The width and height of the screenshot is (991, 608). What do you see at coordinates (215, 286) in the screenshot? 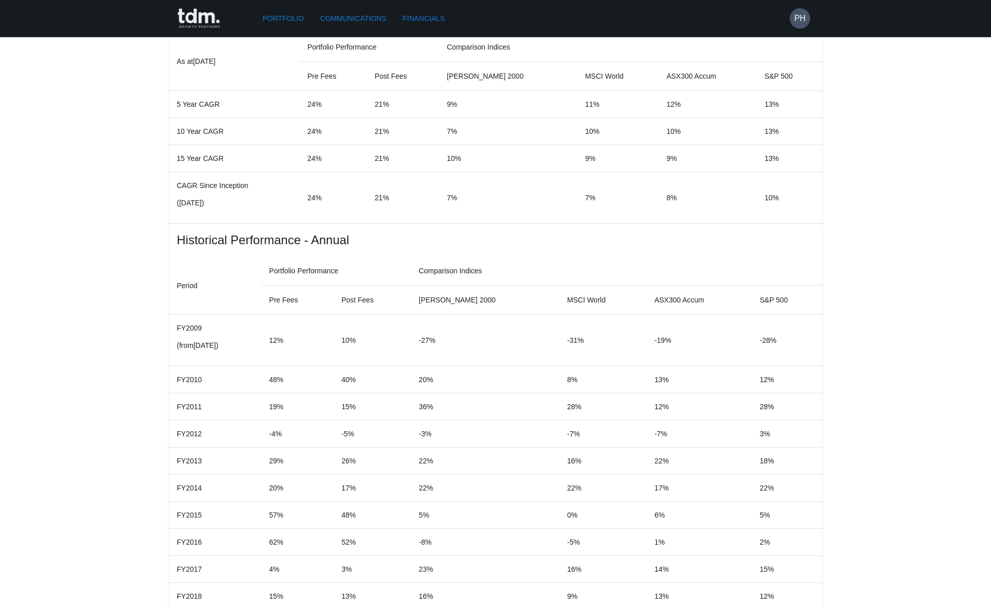
I see `th: Period` at bounding box center [215, 286].